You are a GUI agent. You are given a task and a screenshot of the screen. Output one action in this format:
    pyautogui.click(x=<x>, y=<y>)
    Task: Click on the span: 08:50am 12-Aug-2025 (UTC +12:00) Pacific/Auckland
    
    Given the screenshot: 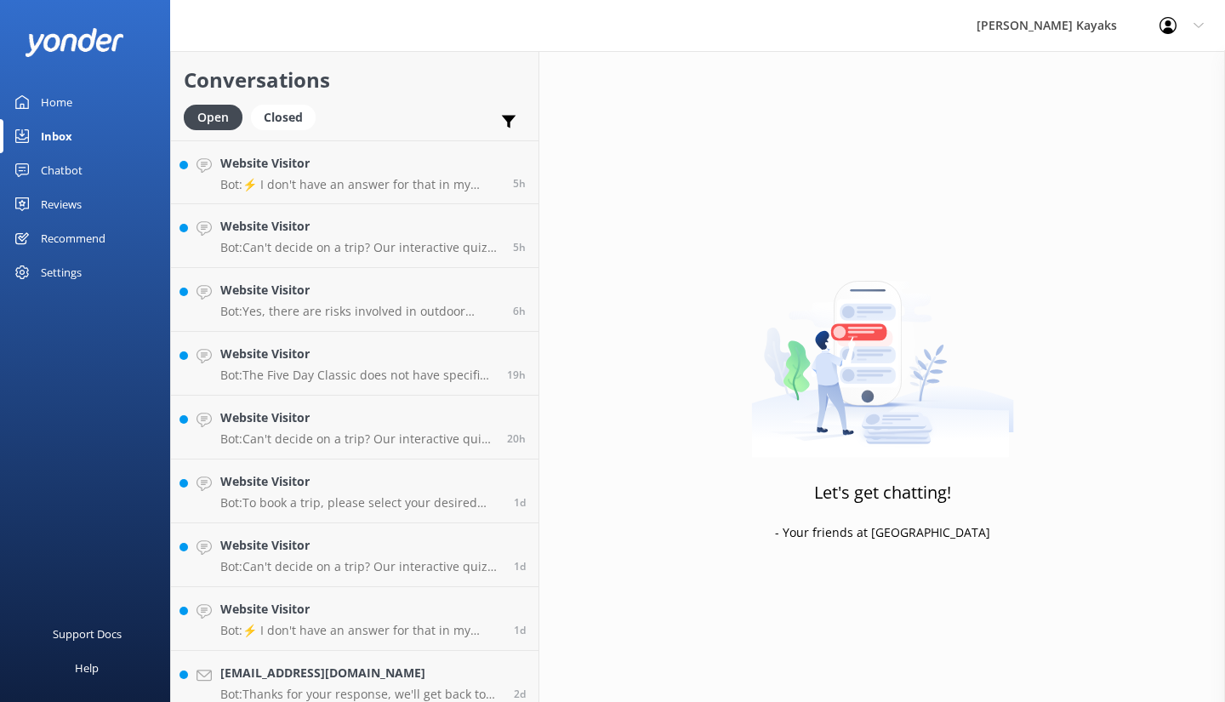 What is the action you would take?
    pyautogui.click(x=519, y=310)
    